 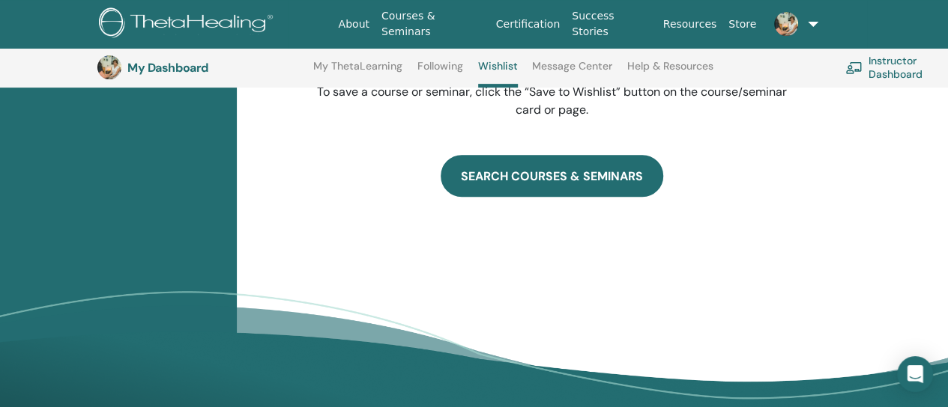 What do you see at coordinates (202, 67) in the screenshot?
I see `h3: My Dashboard` at bounding box center [202, 67].